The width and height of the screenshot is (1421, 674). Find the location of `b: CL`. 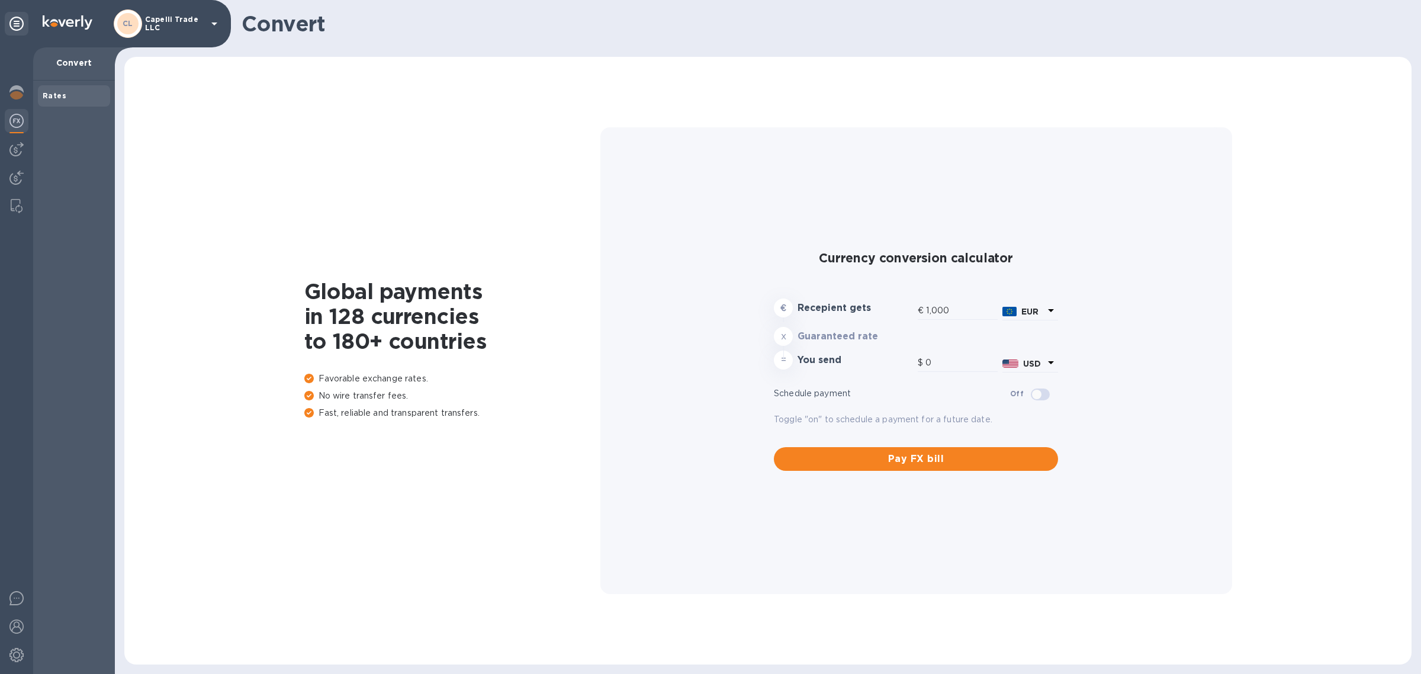

b: CL is located at coordinates (128, 23).